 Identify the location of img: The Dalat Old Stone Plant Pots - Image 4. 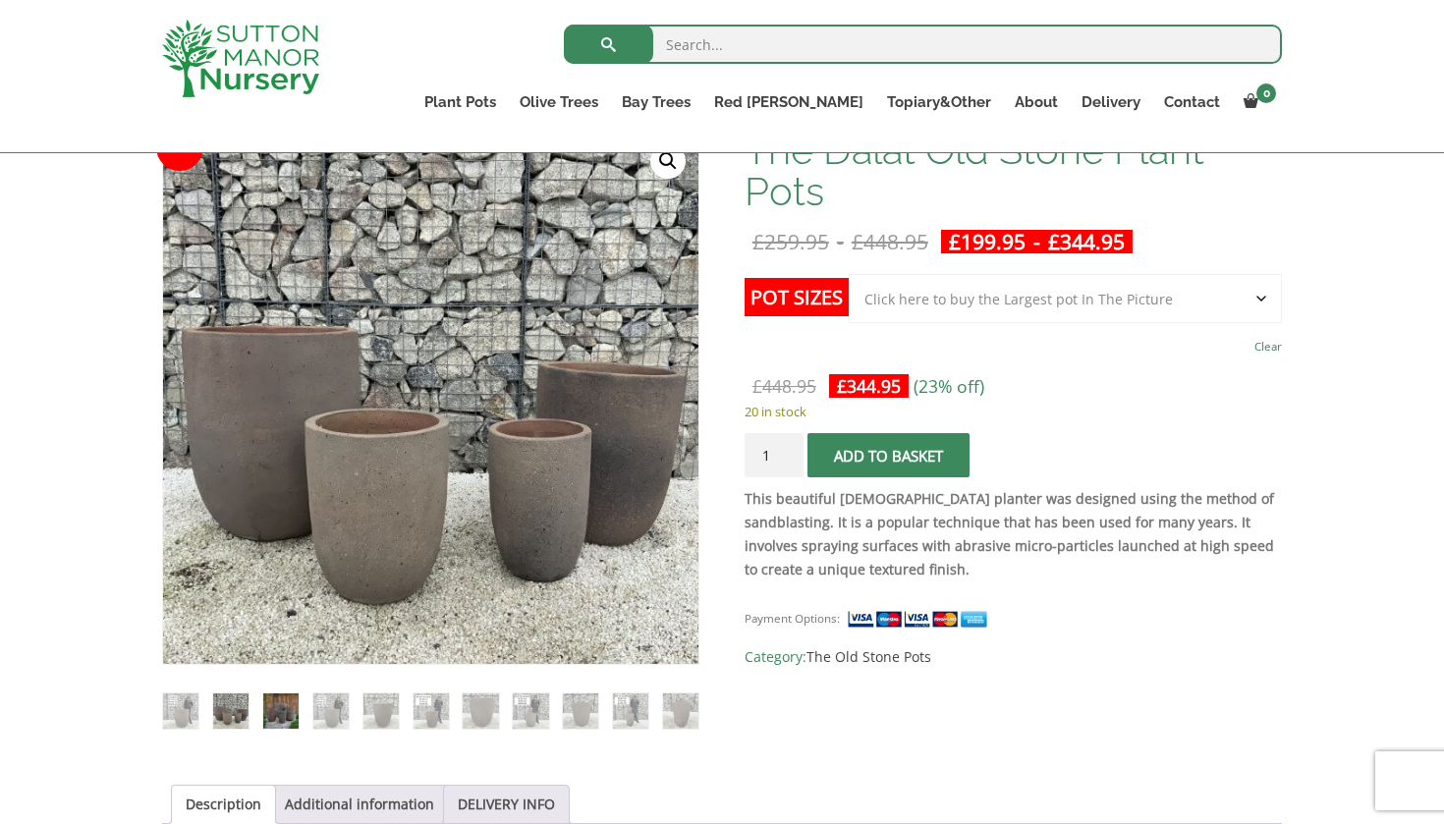
(331, 711).